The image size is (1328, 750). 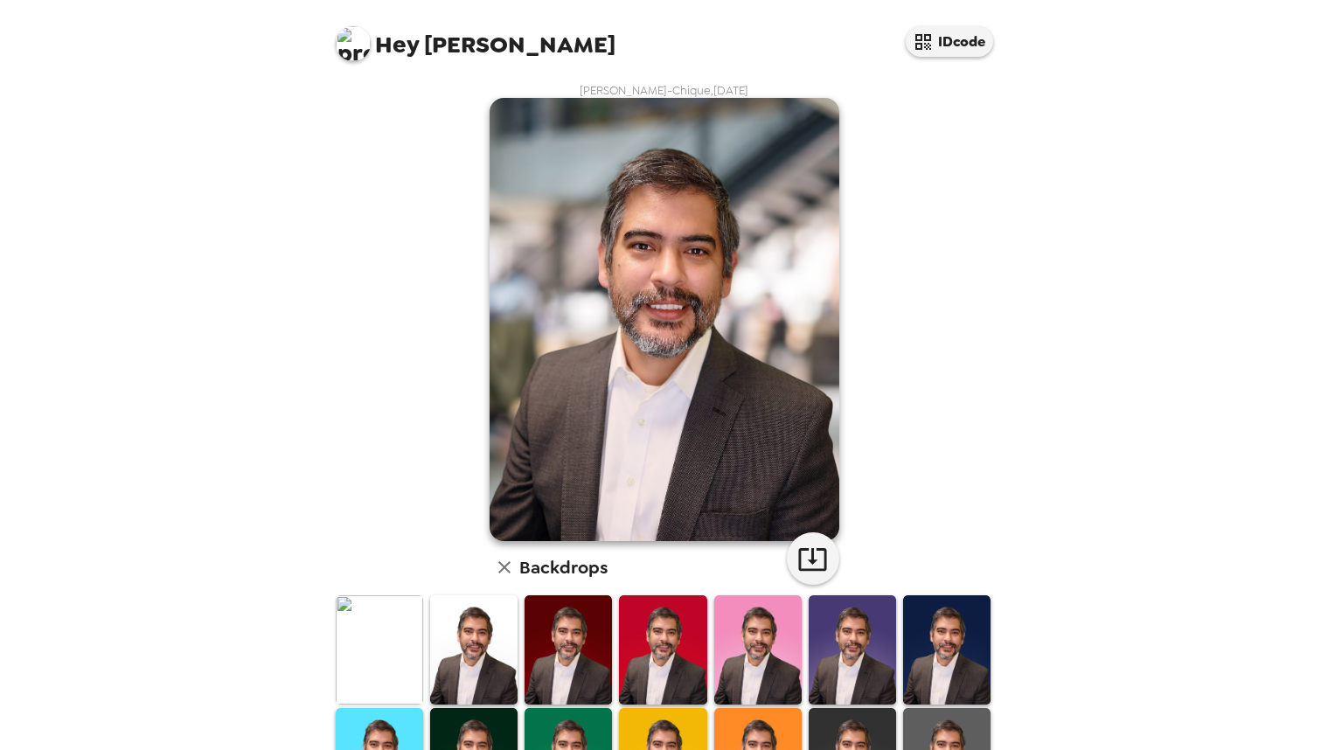 I want to click on span: Hey, so click(x=397, y=45).